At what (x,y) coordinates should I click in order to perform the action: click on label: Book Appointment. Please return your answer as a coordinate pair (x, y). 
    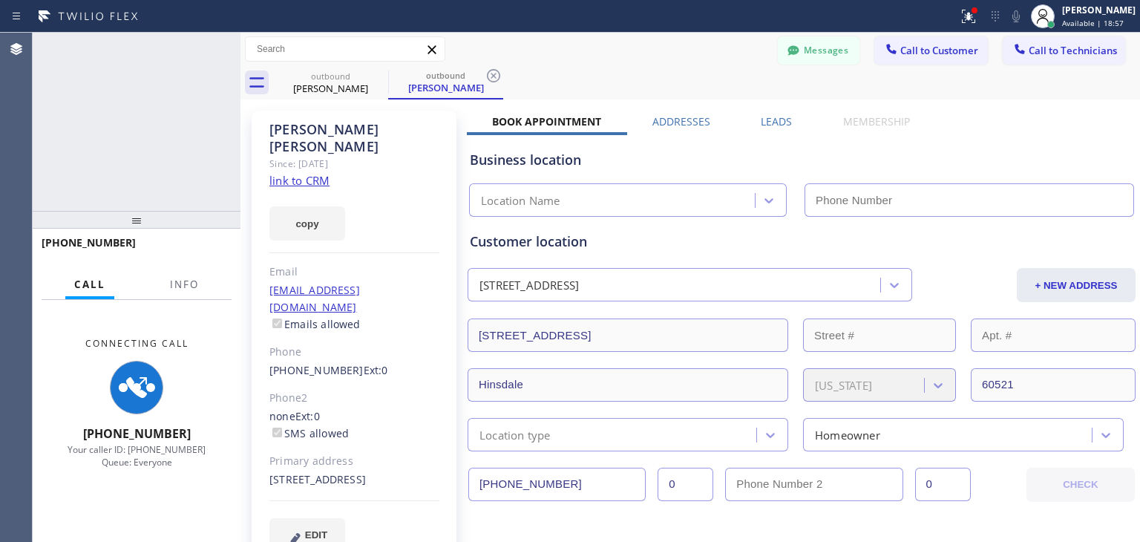
    Looking at the image, I should click on (546, 121).